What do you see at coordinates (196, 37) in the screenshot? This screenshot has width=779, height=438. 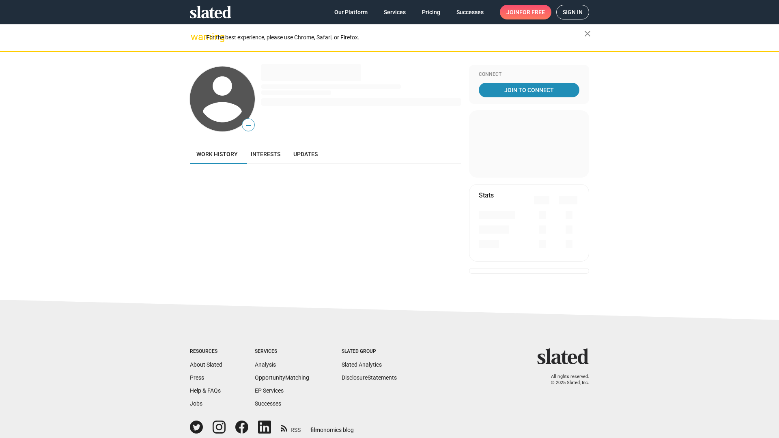 I see `mat-icon: warning` at bounding box center [196, 37].